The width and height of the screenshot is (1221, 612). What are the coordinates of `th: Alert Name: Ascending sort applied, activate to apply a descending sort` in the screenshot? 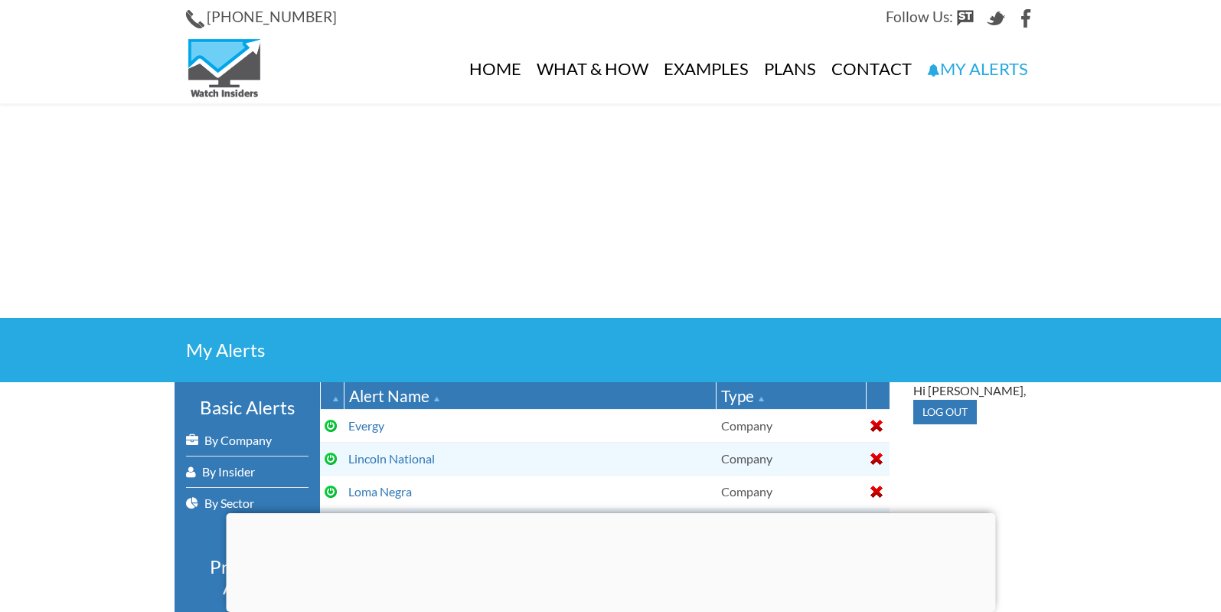 It's located at (530, 396).